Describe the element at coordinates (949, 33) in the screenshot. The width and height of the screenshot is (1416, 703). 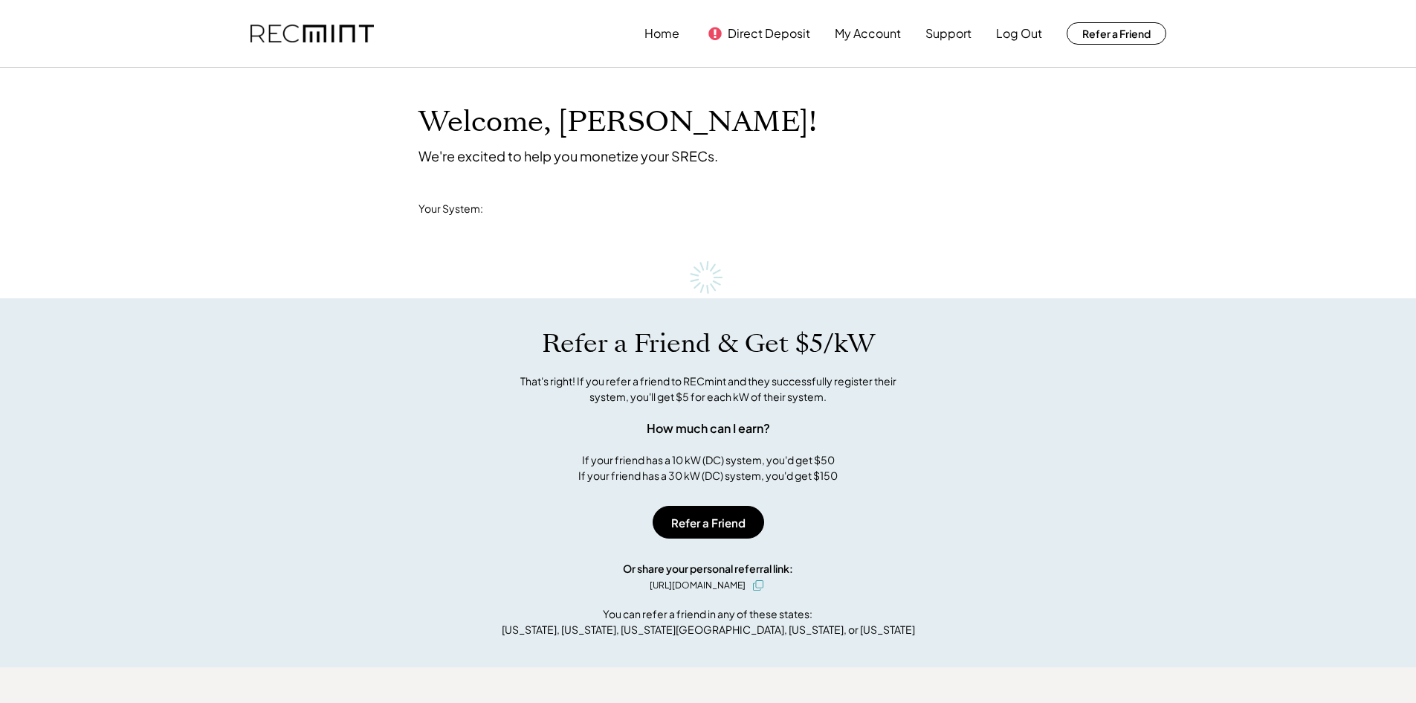
I see `button: Support` at that location.